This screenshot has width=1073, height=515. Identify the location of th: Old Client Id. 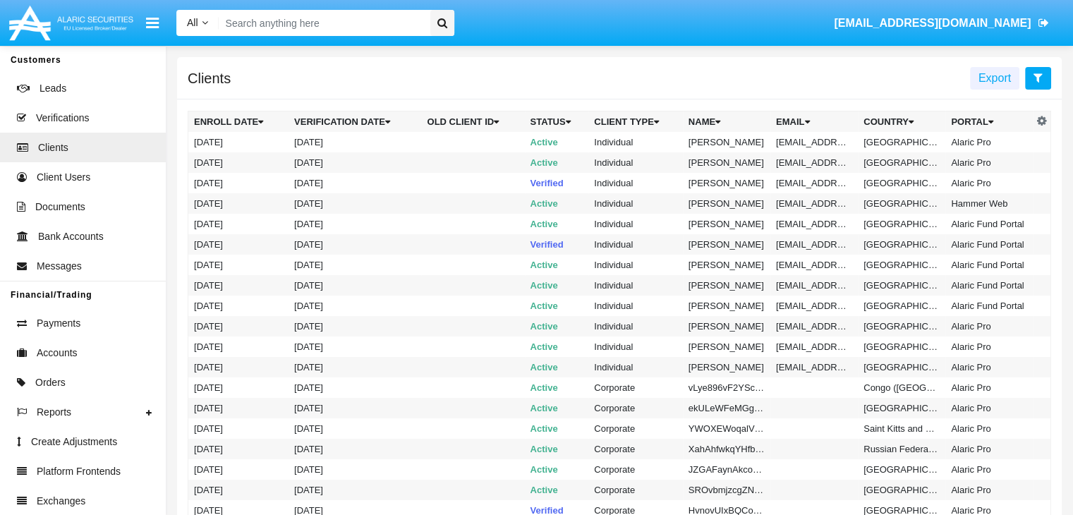
(473, 122).